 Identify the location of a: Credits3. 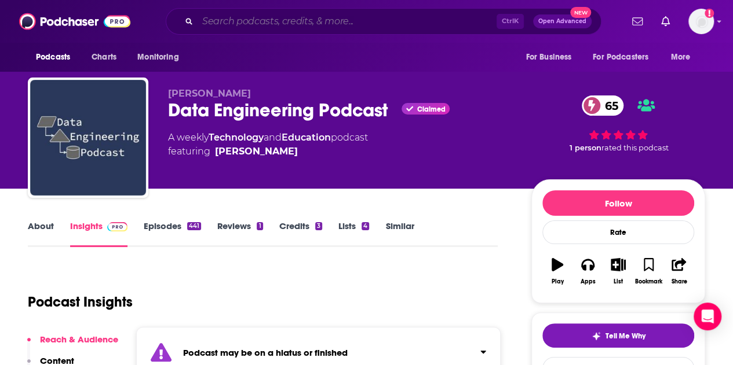
(301, 234).